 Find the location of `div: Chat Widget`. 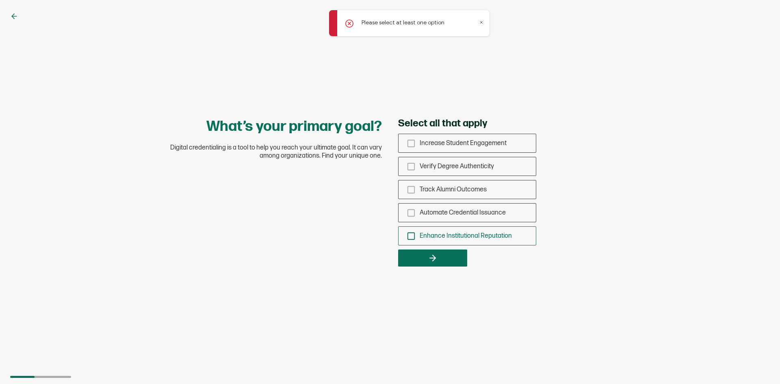

div: Chat Widget is located at coordinates (759, 364).